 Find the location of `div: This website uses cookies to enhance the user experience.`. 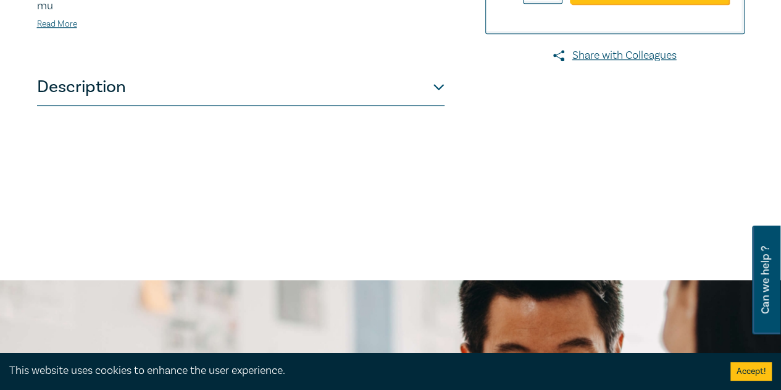

div: This website uses cookies to enhance the user experience. is located at coordinates (361, 370).